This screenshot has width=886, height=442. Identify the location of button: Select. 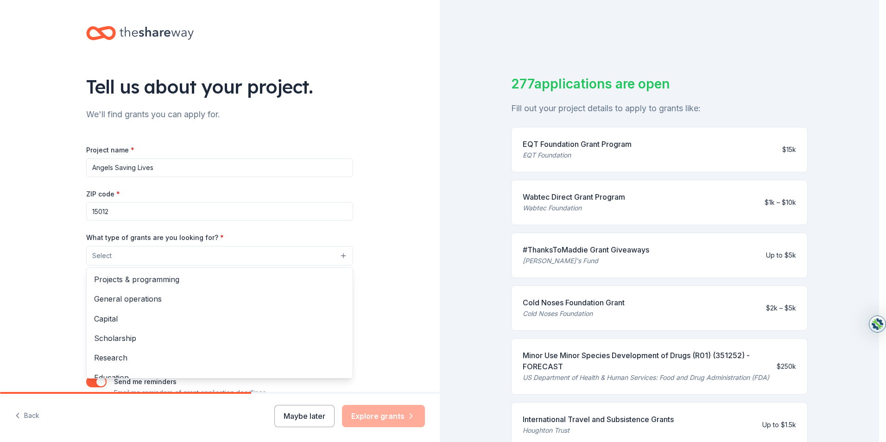
(220, 256).